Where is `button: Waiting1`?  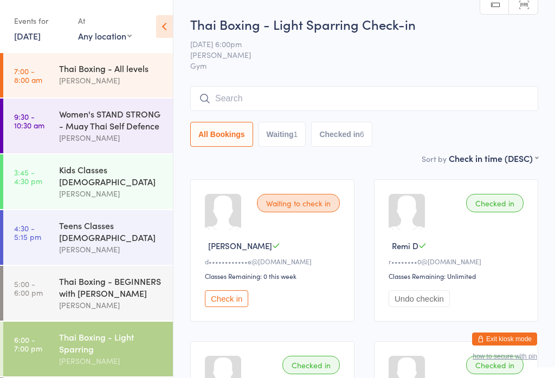 button: Waiting1 is located at coordinates (282, 134).